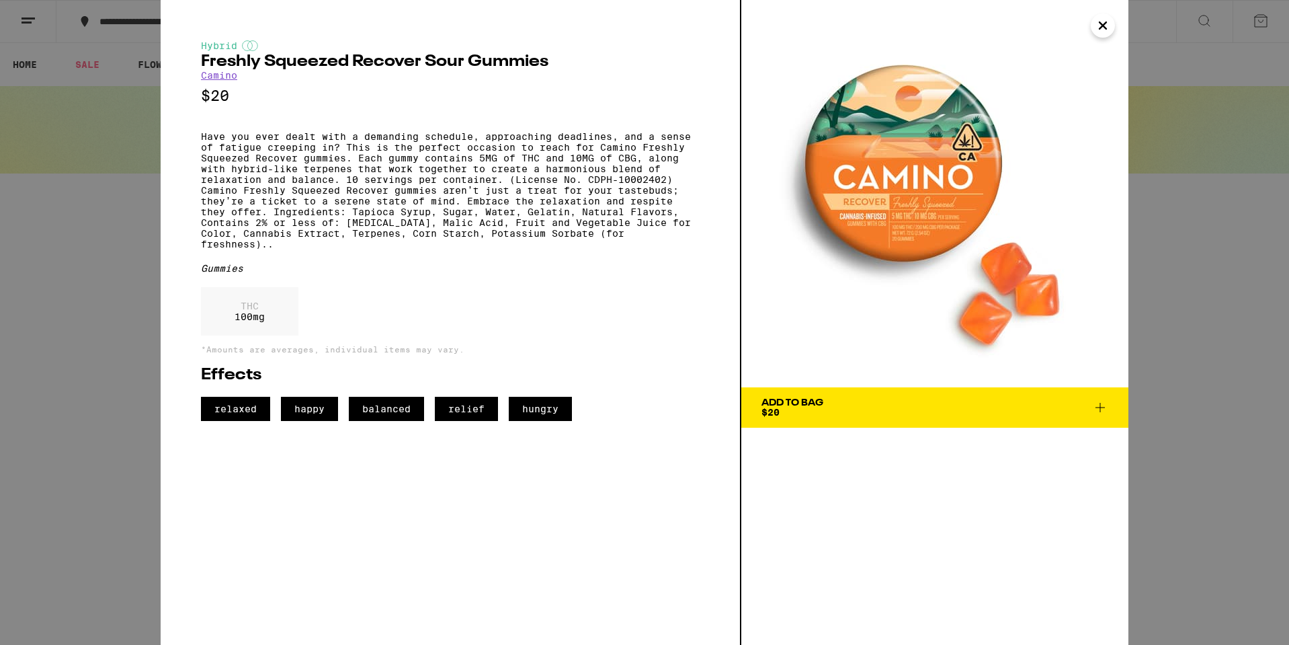 This screenshot has width=1289, height=645. I want to click on div: Gummies, so click(450, 268).